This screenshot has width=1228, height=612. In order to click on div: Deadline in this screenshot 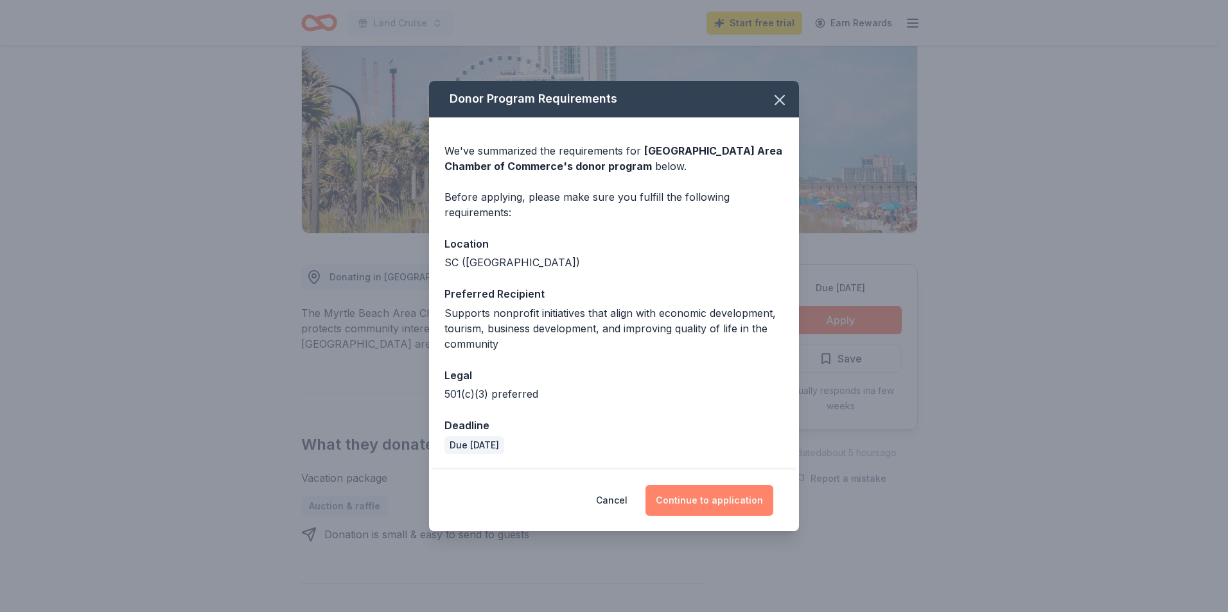, I will do `click(614, 426)`.